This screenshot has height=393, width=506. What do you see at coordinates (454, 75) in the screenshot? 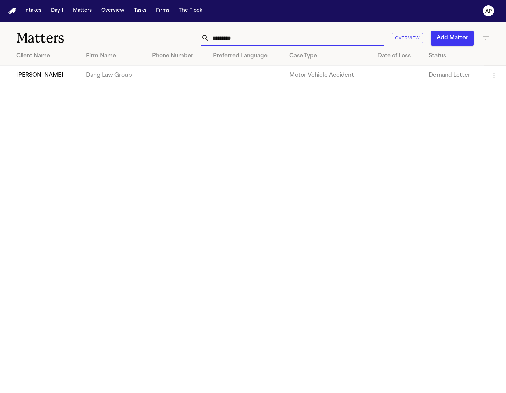
I see `td: Demand Letter` at bounding box center [454, 75].